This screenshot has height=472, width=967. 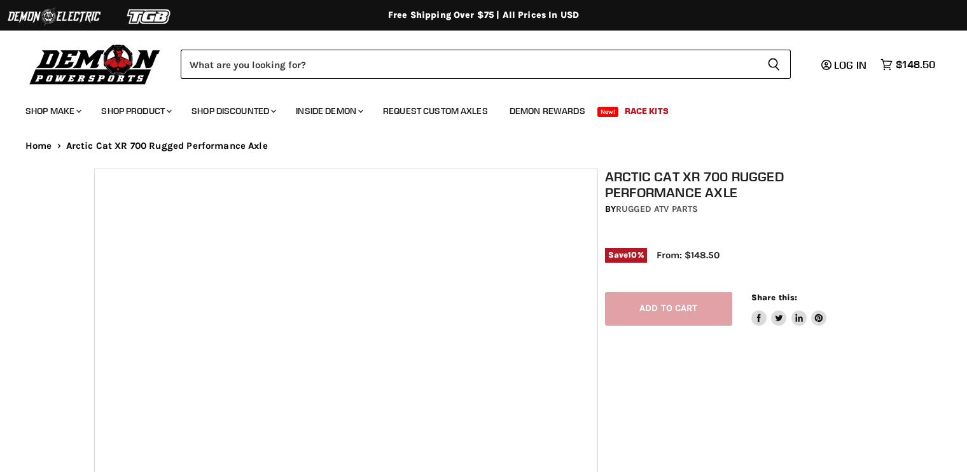 What do you see at coordinates (435, 111) in the screenshot?
I see `a: Request Custom Axles` at bounding box center [435, 111].